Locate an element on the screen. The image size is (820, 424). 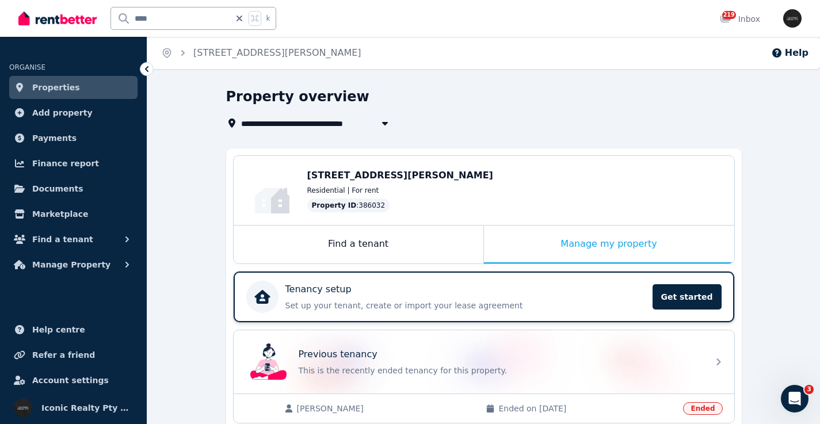
img: RentBetter is located at coordinates (58, 18).